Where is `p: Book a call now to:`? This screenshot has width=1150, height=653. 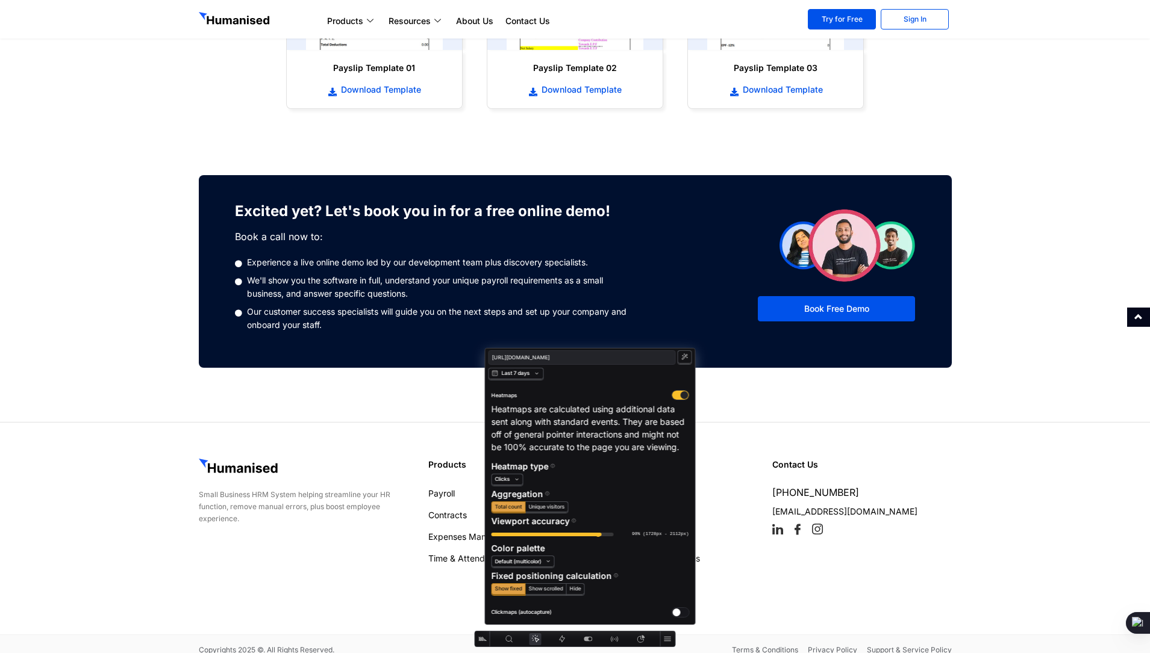
p: Book a call now to: is located at coordinates (432, 237).